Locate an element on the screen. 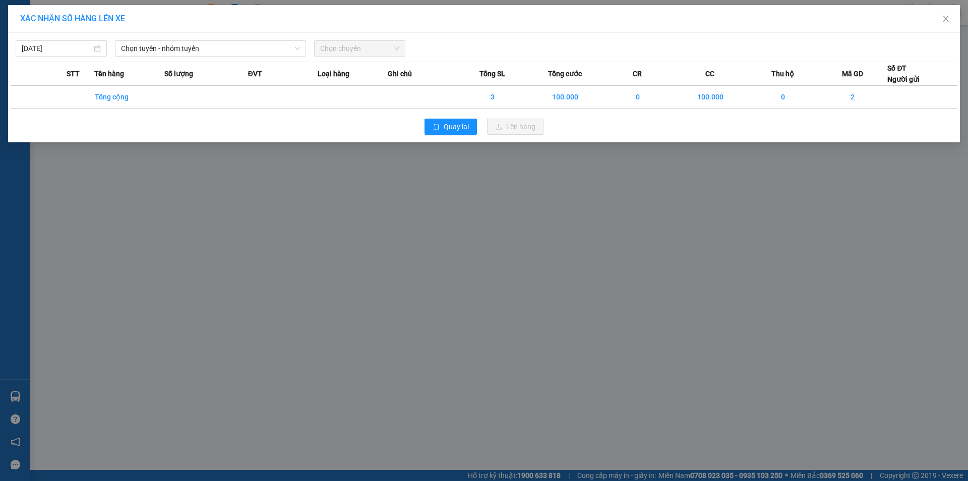 This screenshot has height=481, width=968. button: Close is located at coordinates (946, 19).